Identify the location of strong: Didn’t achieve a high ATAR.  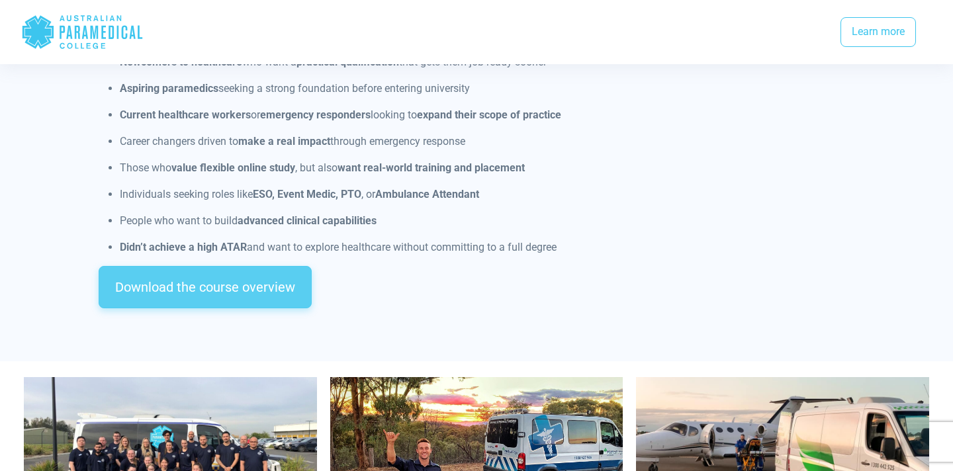
(183, 247).